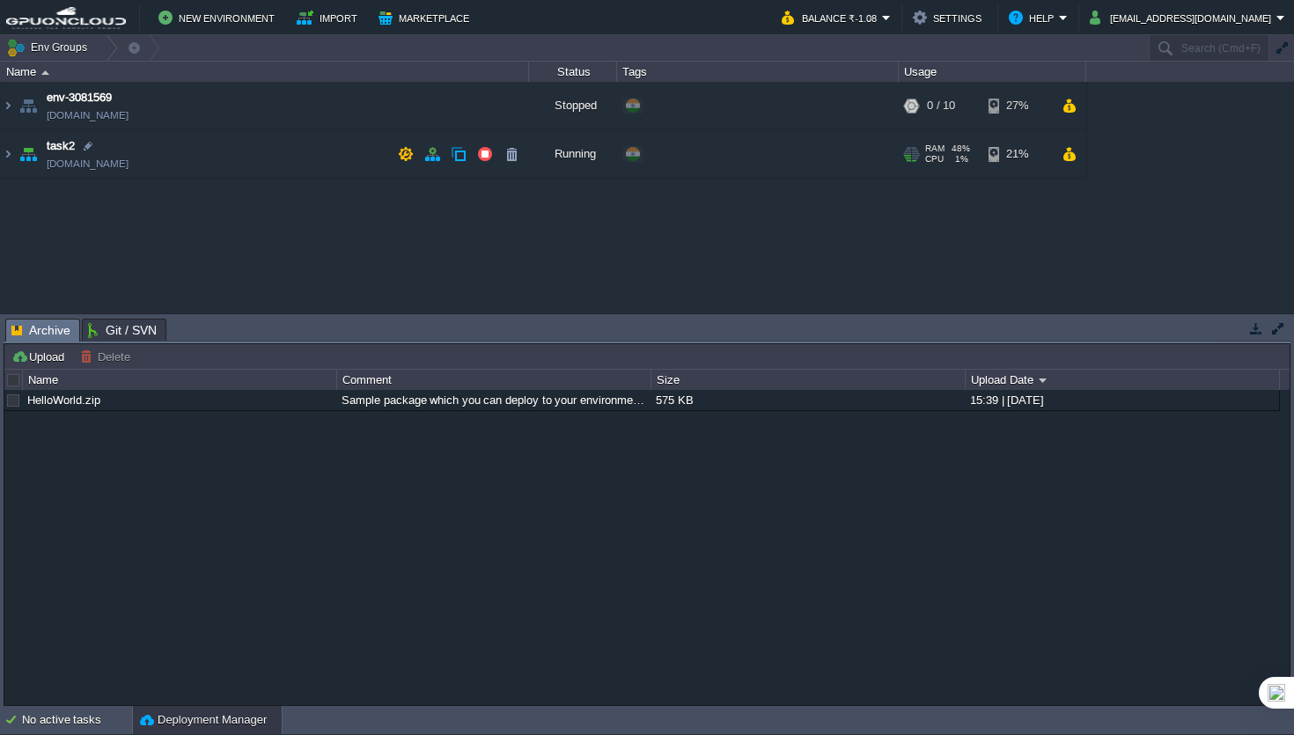 Image resolution: width=1294 pixels, height=735 pixels. What do you see at coordinates (79, 98) in the screenshot?
I see `span: env-3081569` at bounding box center [79, 98].